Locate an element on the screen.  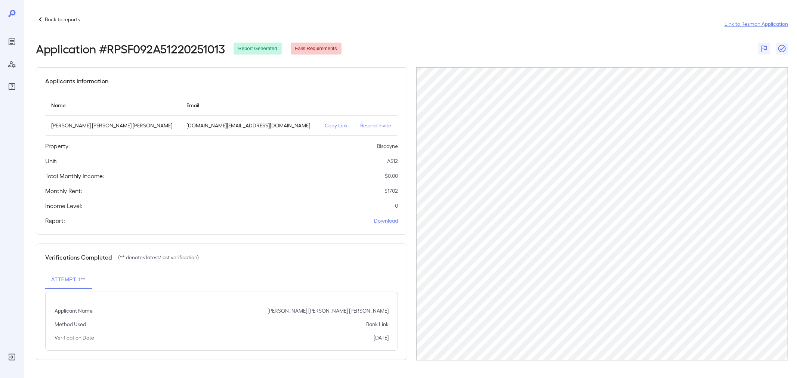
h5: Report: is located at coordinates (55, 221).